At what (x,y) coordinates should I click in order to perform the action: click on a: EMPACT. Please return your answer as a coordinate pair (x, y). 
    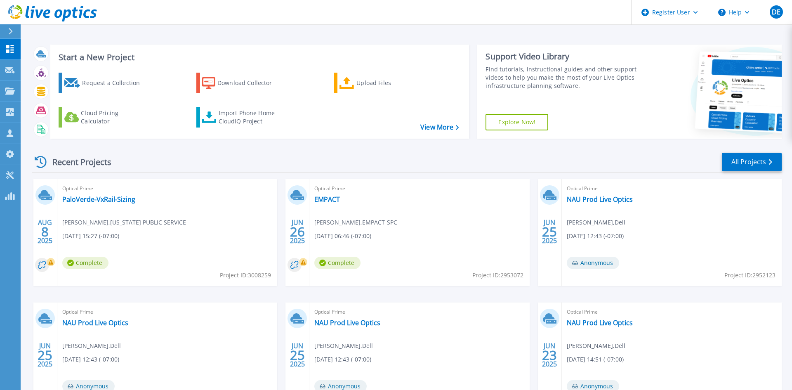
    Looking at the image, I should click on (327, 199).